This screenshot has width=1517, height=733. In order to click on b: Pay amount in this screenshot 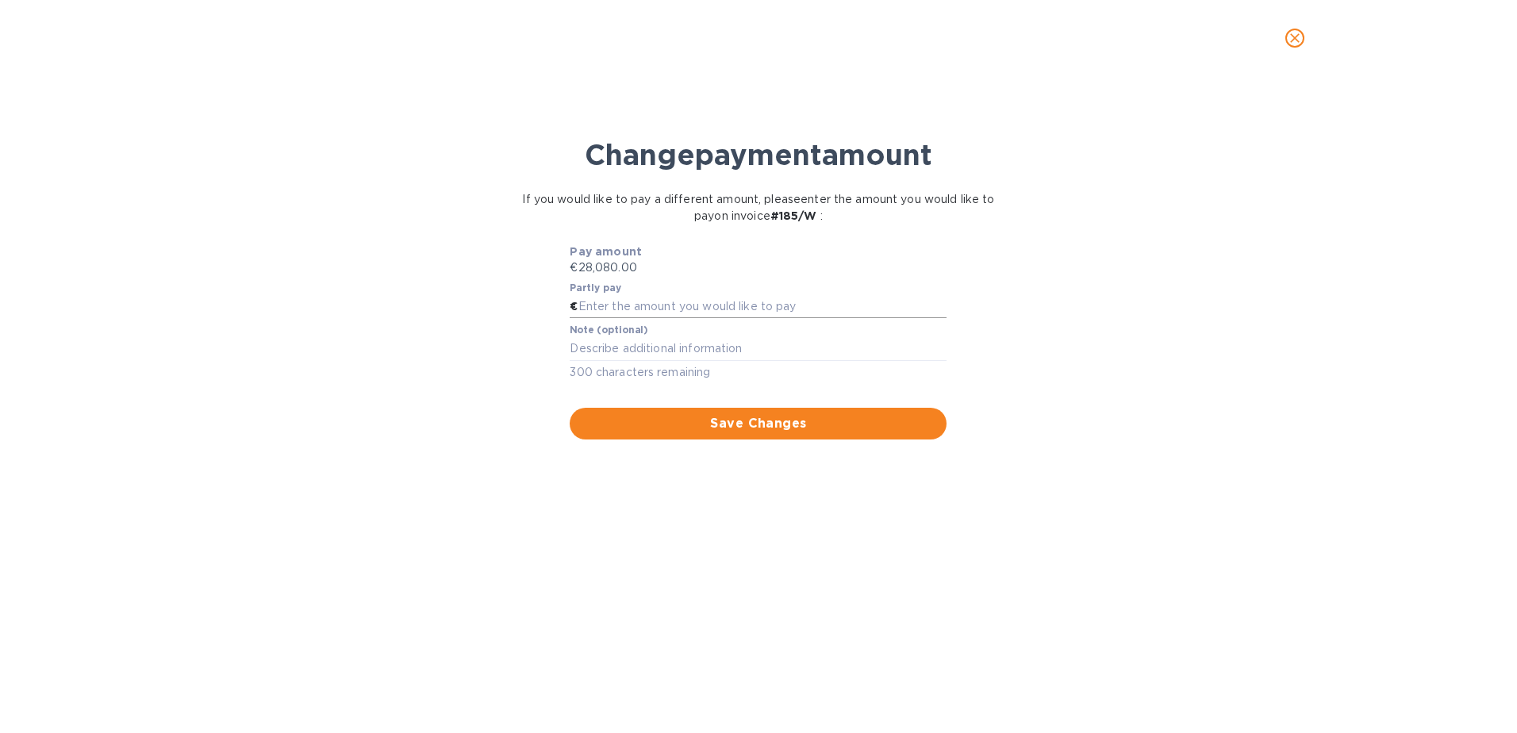, I will do `click(605, 251)`.